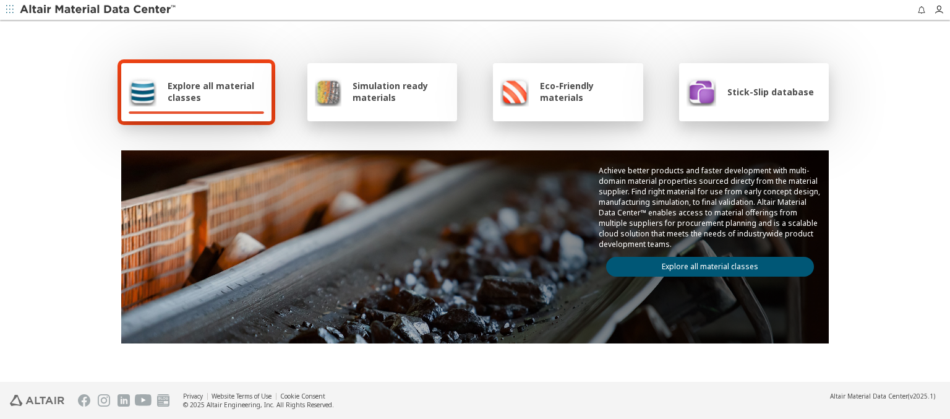 The height and width of the screenshot is (419, 950). I want to click on img: Eco-Friendly materials, so click(515, 92).